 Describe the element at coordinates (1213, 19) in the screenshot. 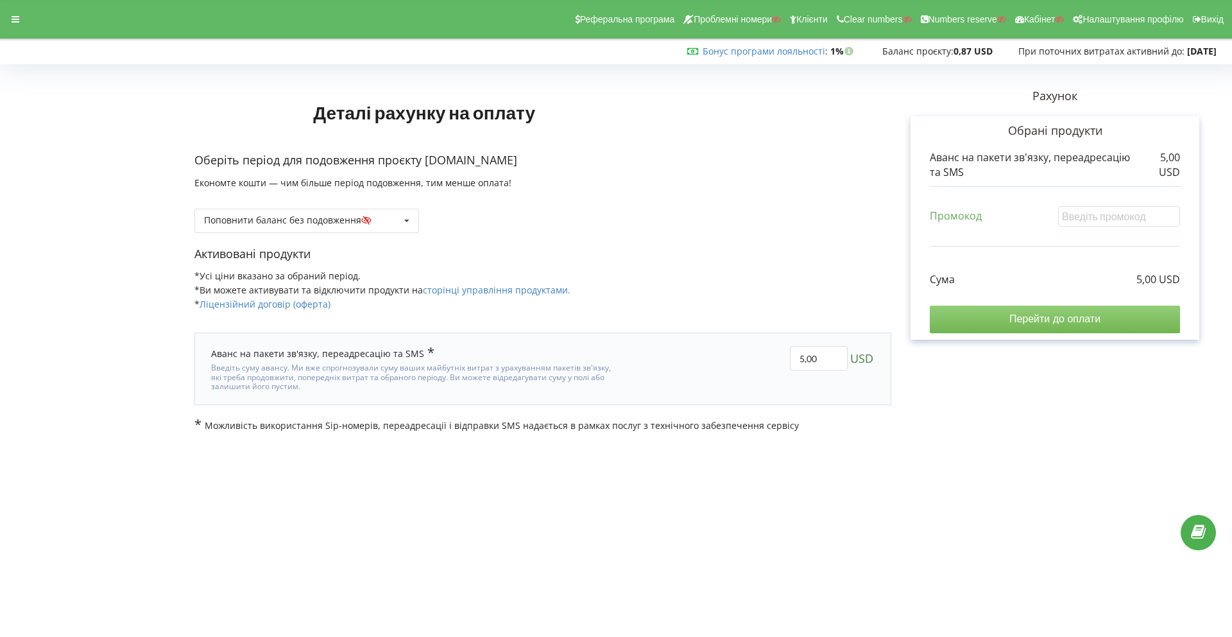

I see `span: Вихід` at that location.